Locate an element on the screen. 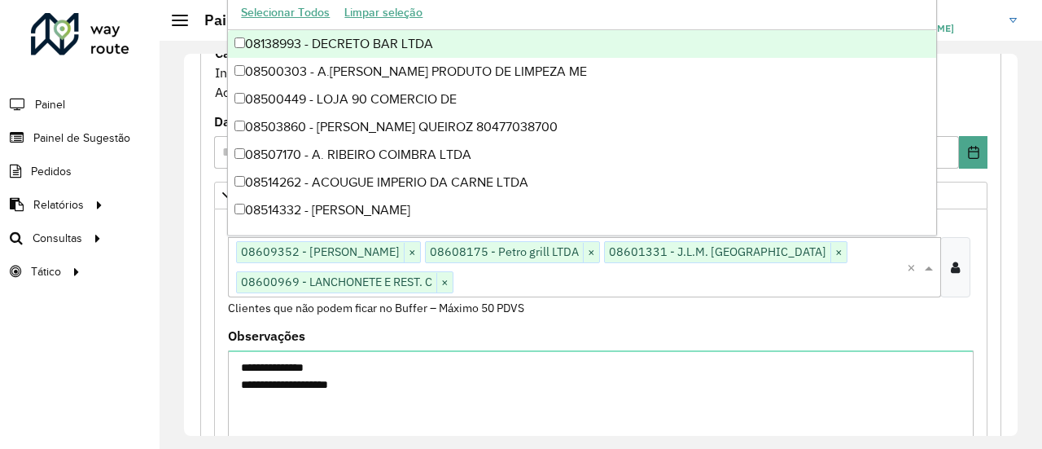  span: Relatórios is located at coordinates (59, 204).